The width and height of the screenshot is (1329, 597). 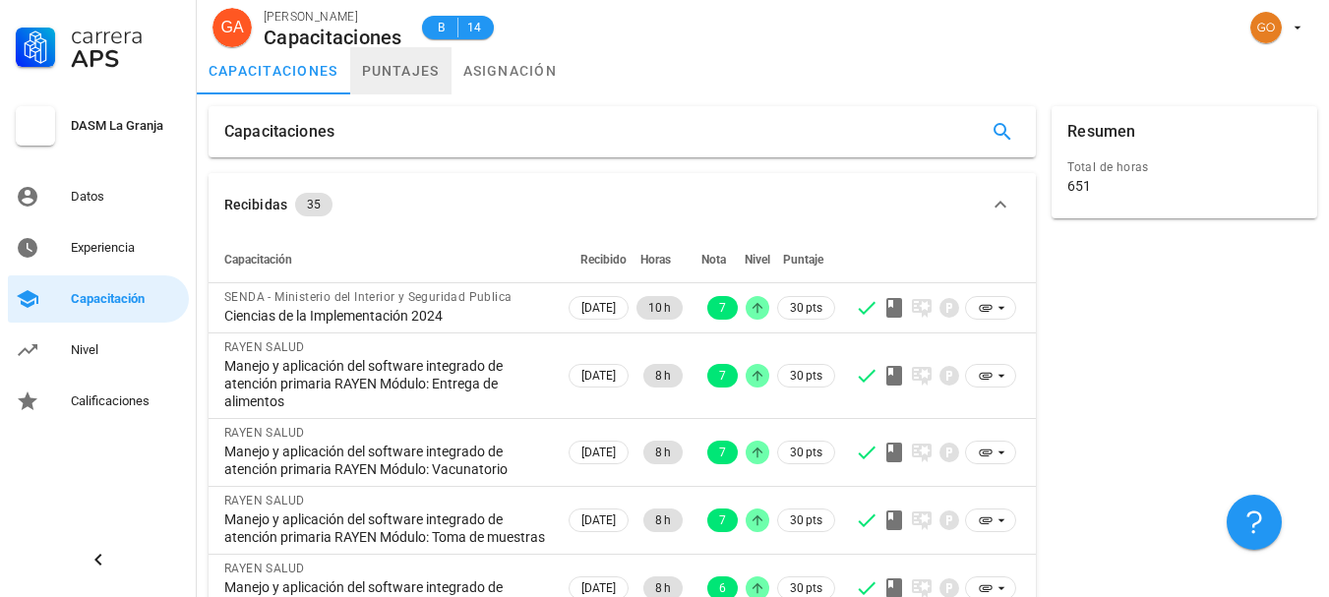 I want to click on div: Manejo y aplicación del software integrado de atención primaria RAYEN Módulo: Vacunatorio, so click(x=387, y=460).